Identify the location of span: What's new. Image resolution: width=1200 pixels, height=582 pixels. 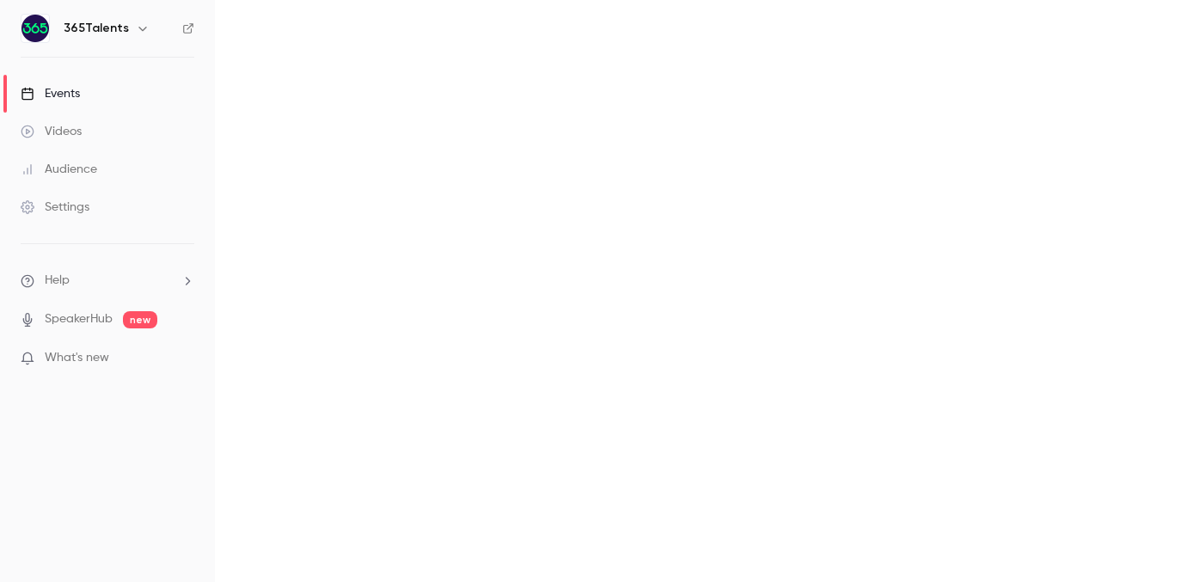
(76, 358).